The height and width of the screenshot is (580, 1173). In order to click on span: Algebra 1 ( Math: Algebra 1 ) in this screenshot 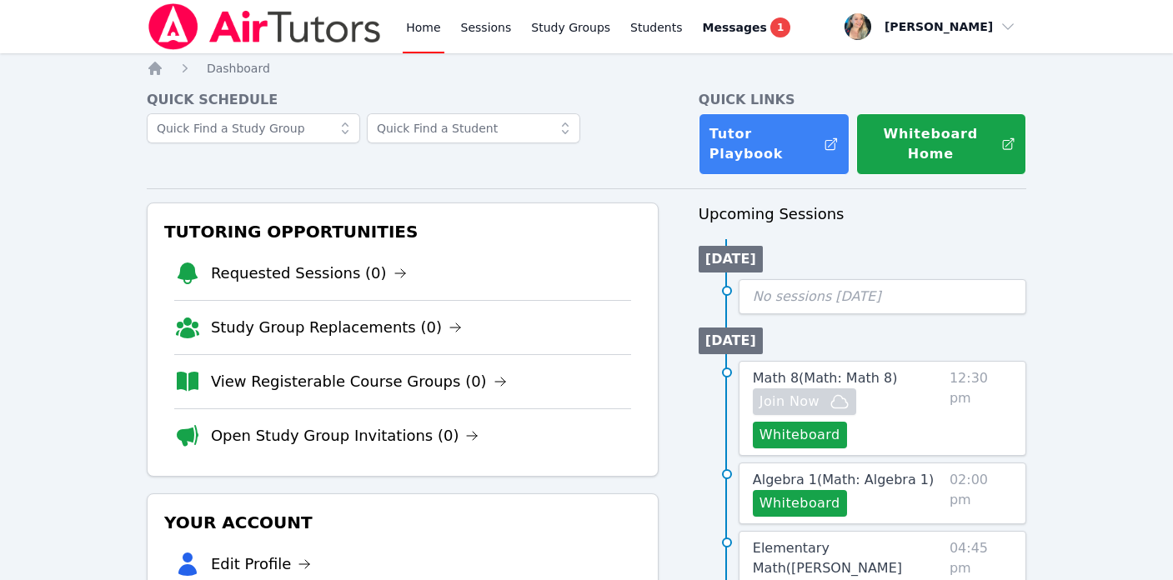, I will do `click(843, 479)`.